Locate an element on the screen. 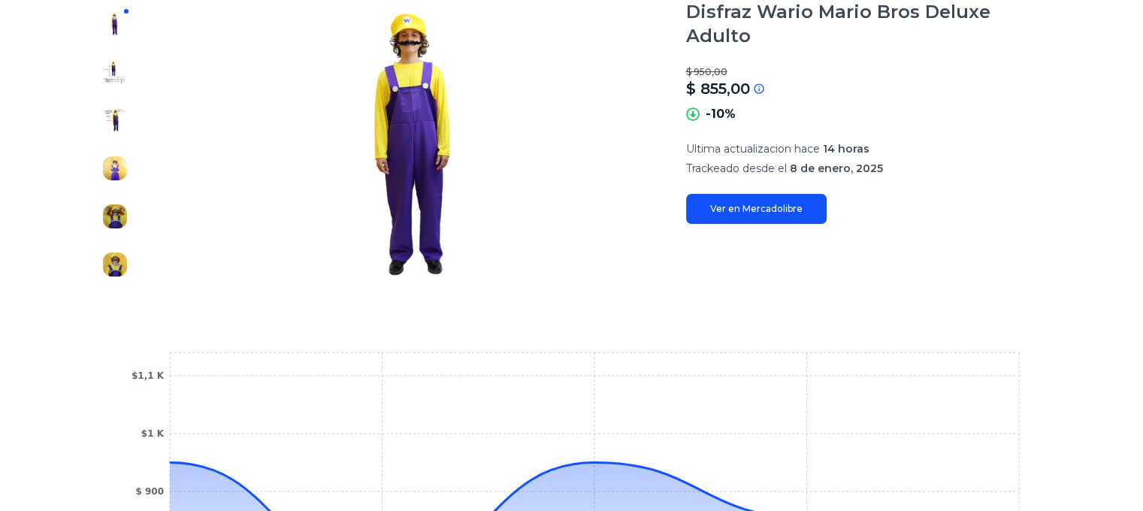  p: -10% is located at coordinates (720, 114).